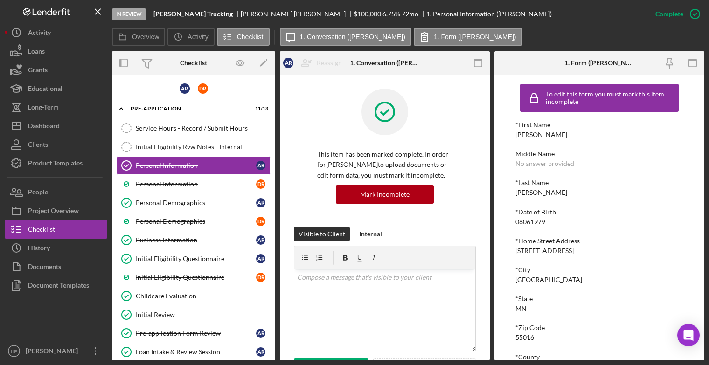  I want to click on label: Checklist, so click(250, 37).